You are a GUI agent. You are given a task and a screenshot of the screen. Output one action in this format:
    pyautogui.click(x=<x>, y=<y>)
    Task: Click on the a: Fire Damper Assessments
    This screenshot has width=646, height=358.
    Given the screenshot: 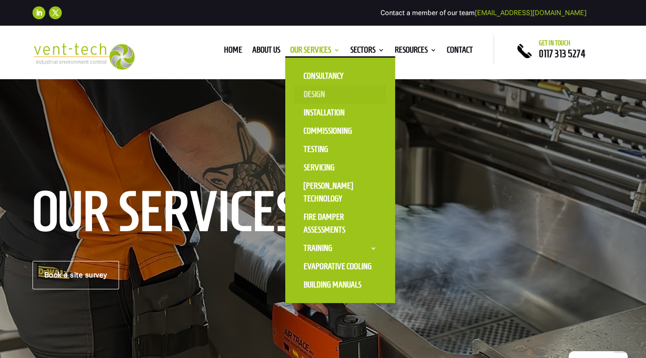 What is the action you would take?
    pyautogui.click(x=340, y=223)
    